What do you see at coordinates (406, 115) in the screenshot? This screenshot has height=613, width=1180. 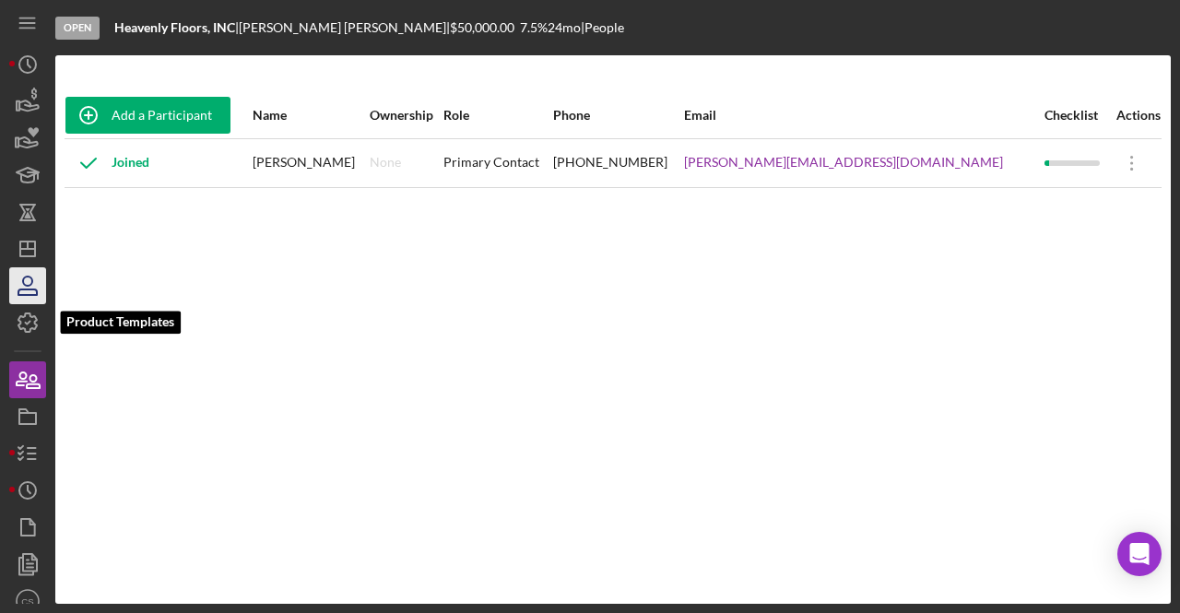 I see `div: Ownership` at bounding box center [406, 115].